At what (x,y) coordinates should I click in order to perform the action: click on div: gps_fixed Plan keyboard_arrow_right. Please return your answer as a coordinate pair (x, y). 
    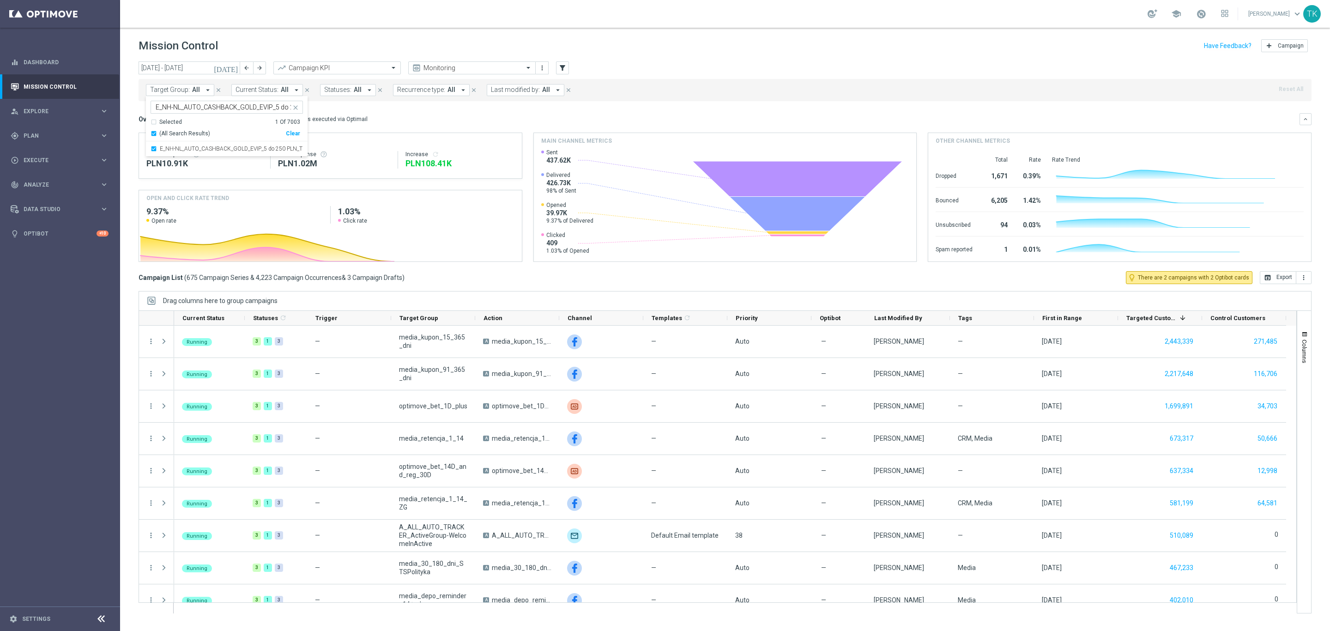
    Looking at the image, I should click on (60, 136).